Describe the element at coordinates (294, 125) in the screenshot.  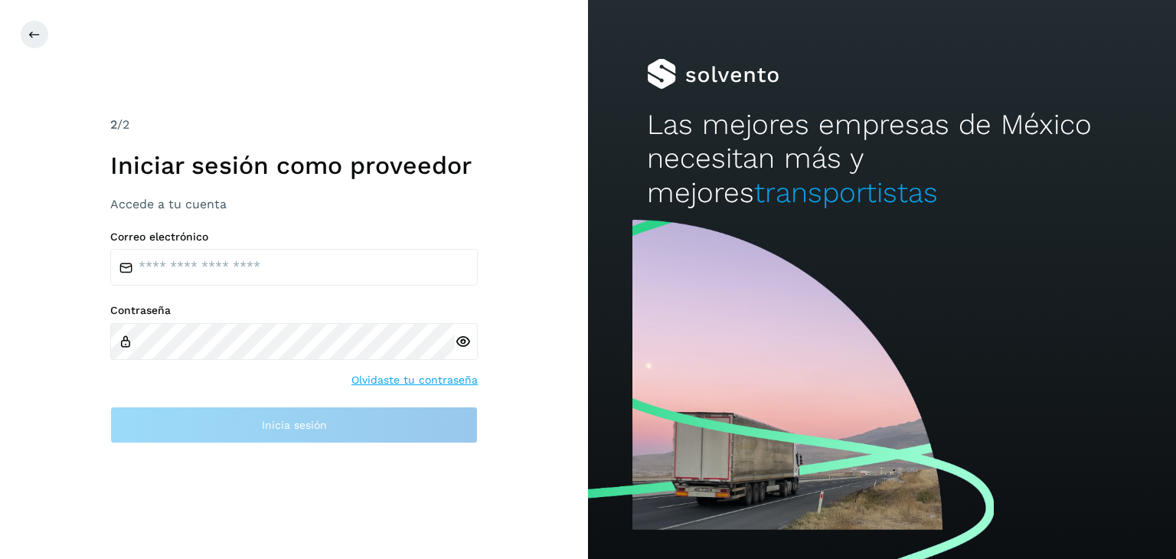
I see `div: /2` at that location.